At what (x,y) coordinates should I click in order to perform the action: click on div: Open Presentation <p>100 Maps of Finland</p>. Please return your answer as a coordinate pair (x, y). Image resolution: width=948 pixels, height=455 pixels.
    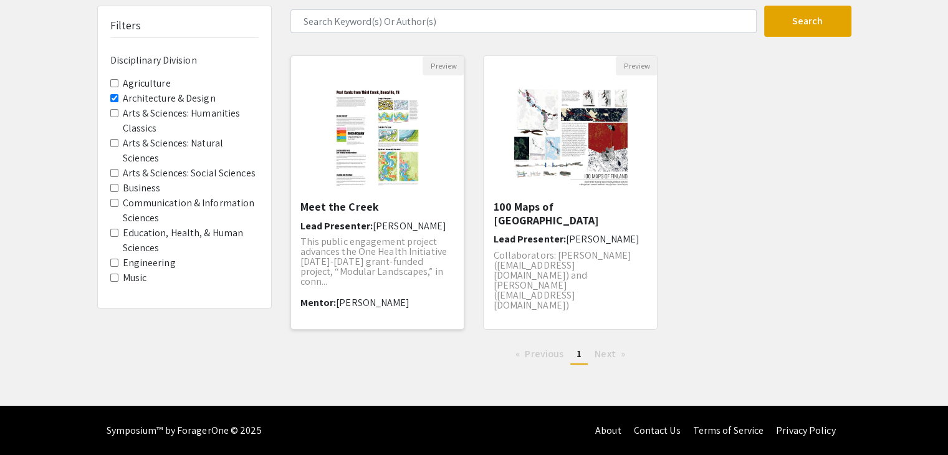
    Looking at the image, I should click on (570, 193).